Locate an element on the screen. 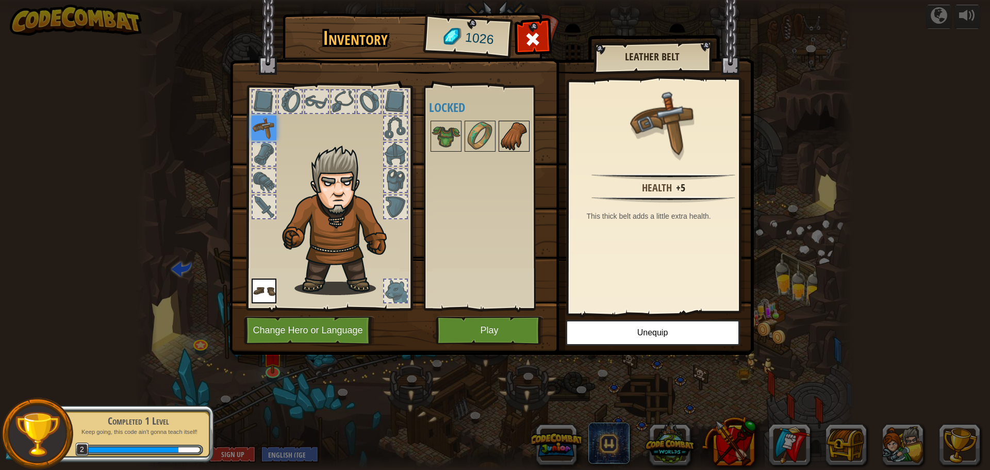 The image size is (990, 470). img: trophy.png is located at coordinates (37, 434).